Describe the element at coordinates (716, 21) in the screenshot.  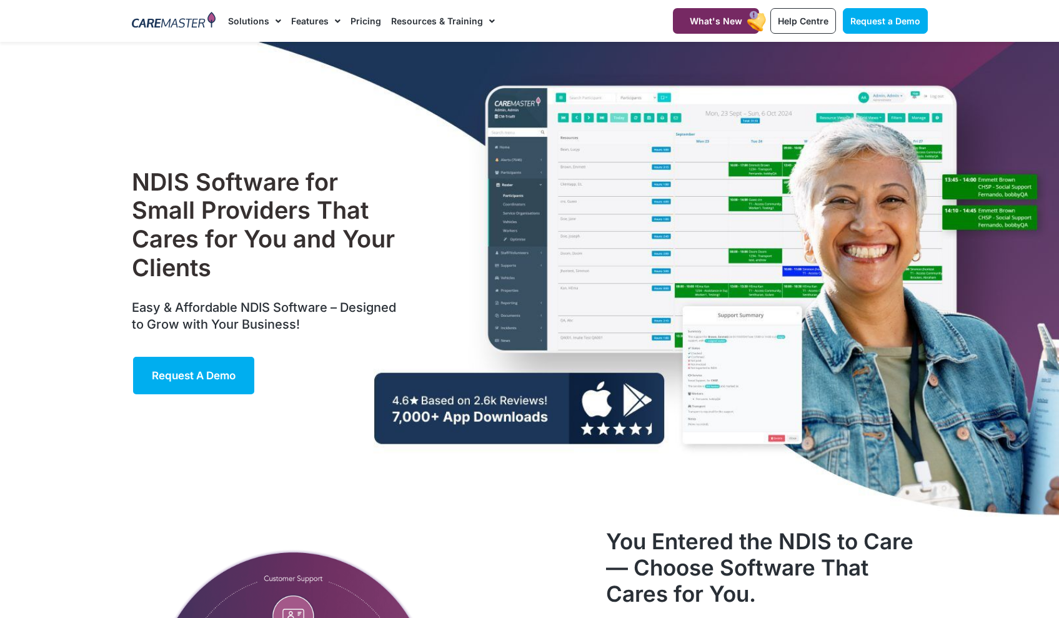
I see `span: What's New` at that location.